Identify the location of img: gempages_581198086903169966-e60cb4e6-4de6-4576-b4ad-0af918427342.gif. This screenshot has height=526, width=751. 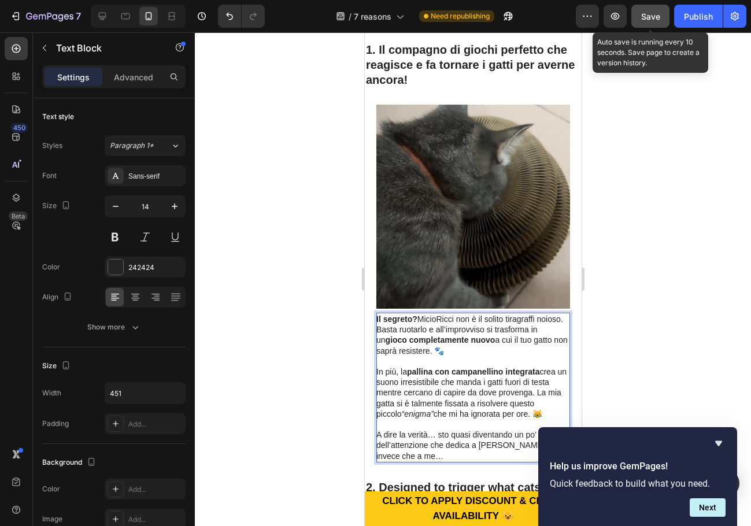
(108, 174).